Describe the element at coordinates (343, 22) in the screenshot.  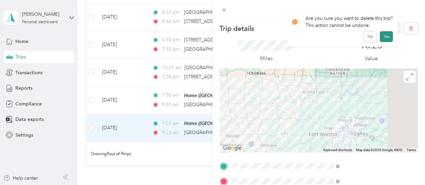
I see `div: Are you sure you want to delete this trip? This action cannot be undone.` at that location.